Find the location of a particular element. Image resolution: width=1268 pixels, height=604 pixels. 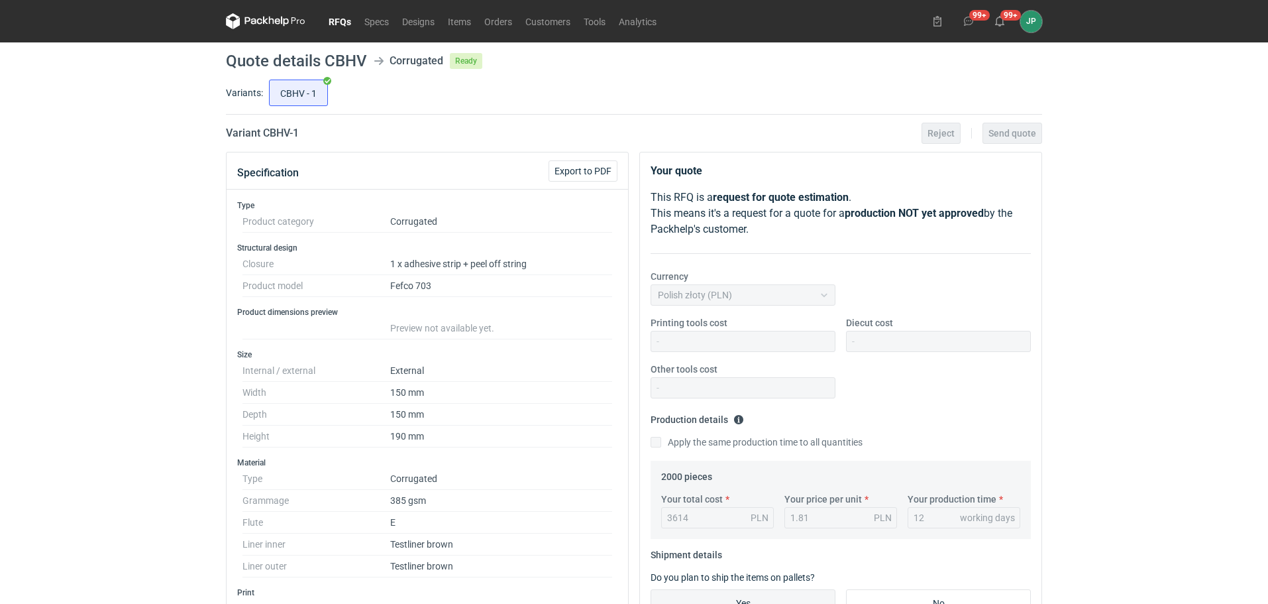

strong: production NOT yet approved is located at coordinates (915, 213).